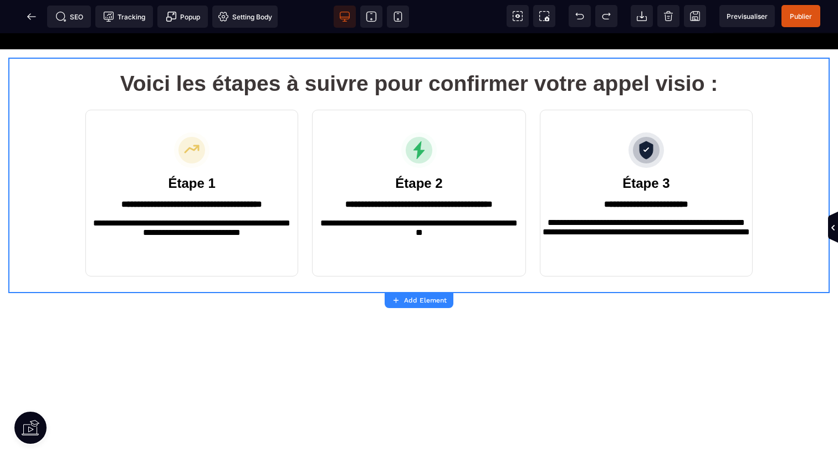 The width and height of the screenshot is (838, 456). I want to click on span: Preview, so click(747, 16).